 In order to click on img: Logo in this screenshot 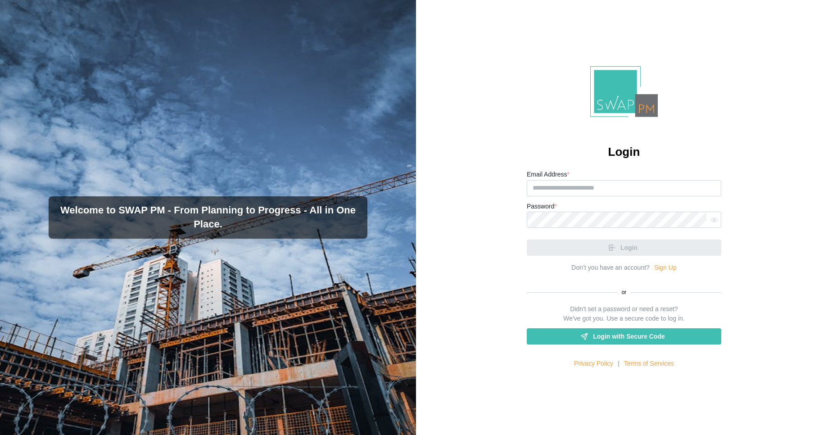, I will do `click(624, 91)`.